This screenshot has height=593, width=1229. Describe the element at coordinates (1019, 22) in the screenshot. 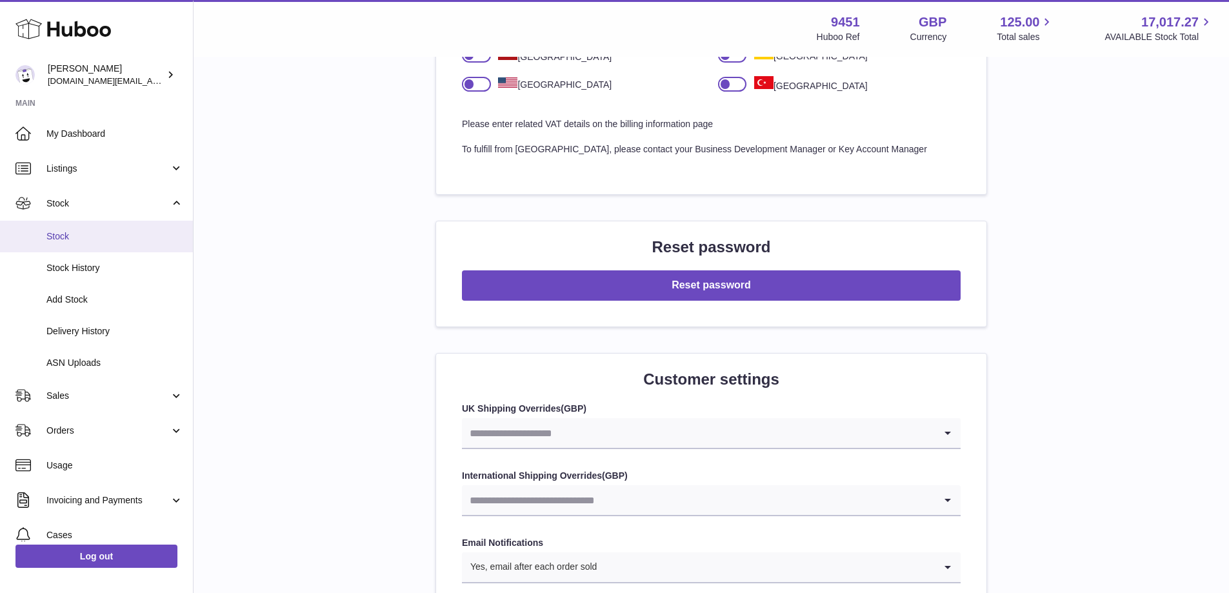

I see `span: 125.00` at that location.